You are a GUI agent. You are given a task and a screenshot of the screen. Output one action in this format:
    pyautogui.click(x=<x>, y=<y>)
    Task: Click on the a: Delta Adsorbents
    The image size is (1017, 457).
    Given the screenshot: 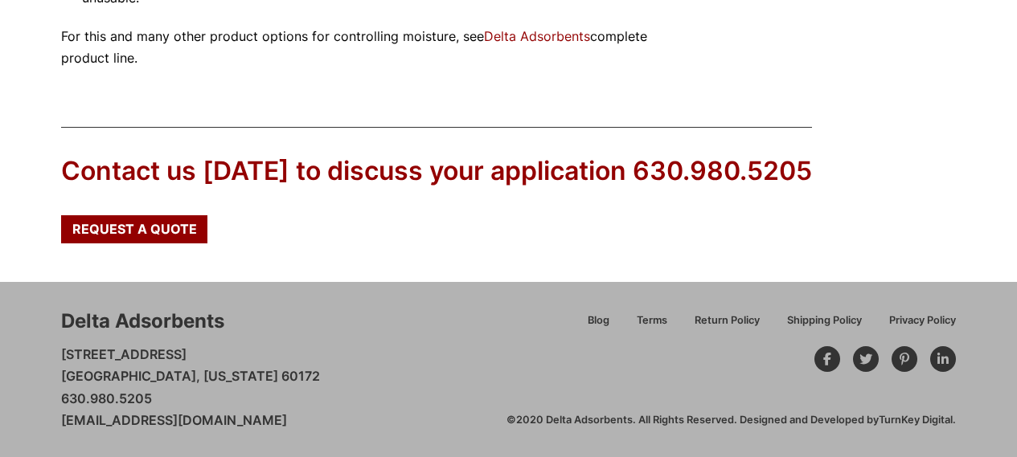 What is the action you would take?
    pyautogui.click(x=537, y=36)
    